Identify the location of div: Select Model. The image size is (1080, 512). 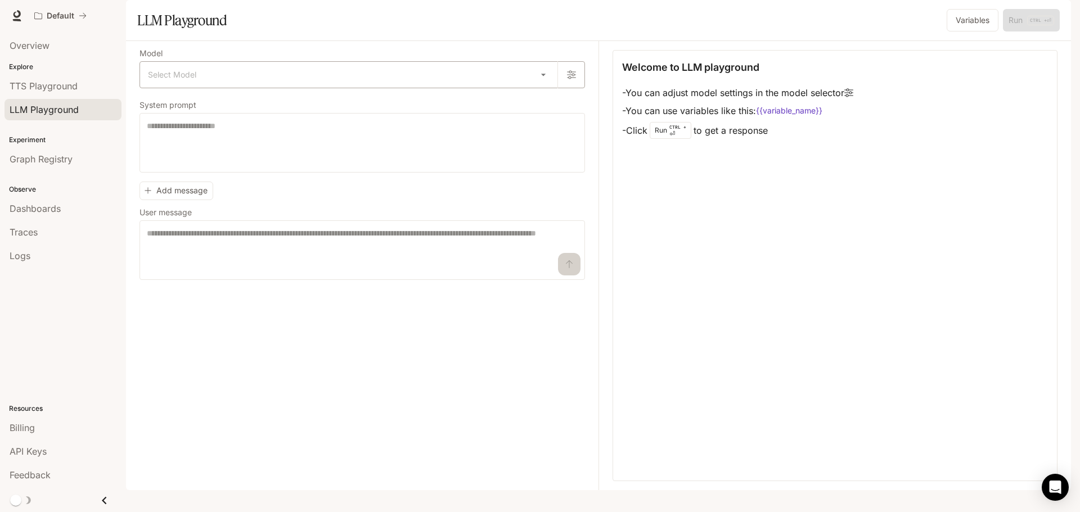
(349, 75).